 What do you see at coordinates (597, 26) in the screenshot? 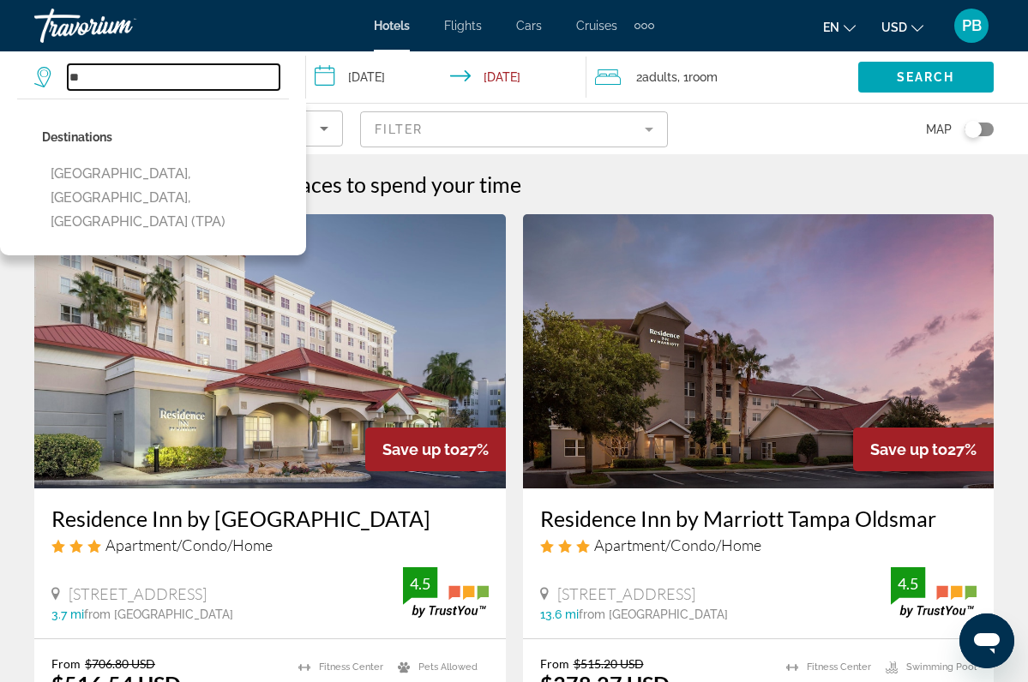
I see `a: Cruises` at bounding box center [597, 26].